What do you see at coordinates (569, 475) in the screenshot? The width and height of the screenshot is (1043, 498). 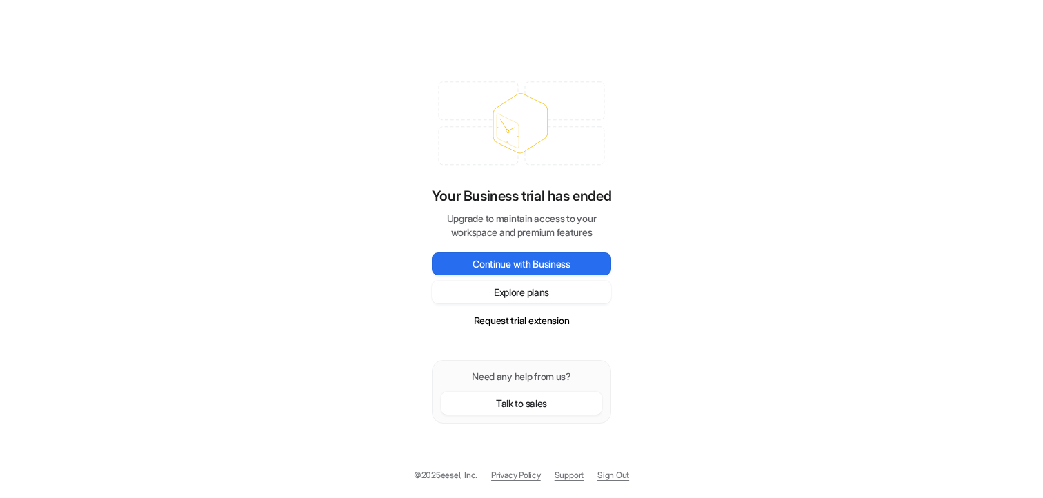 I see `span: Support` at bounding box center [569, 475].